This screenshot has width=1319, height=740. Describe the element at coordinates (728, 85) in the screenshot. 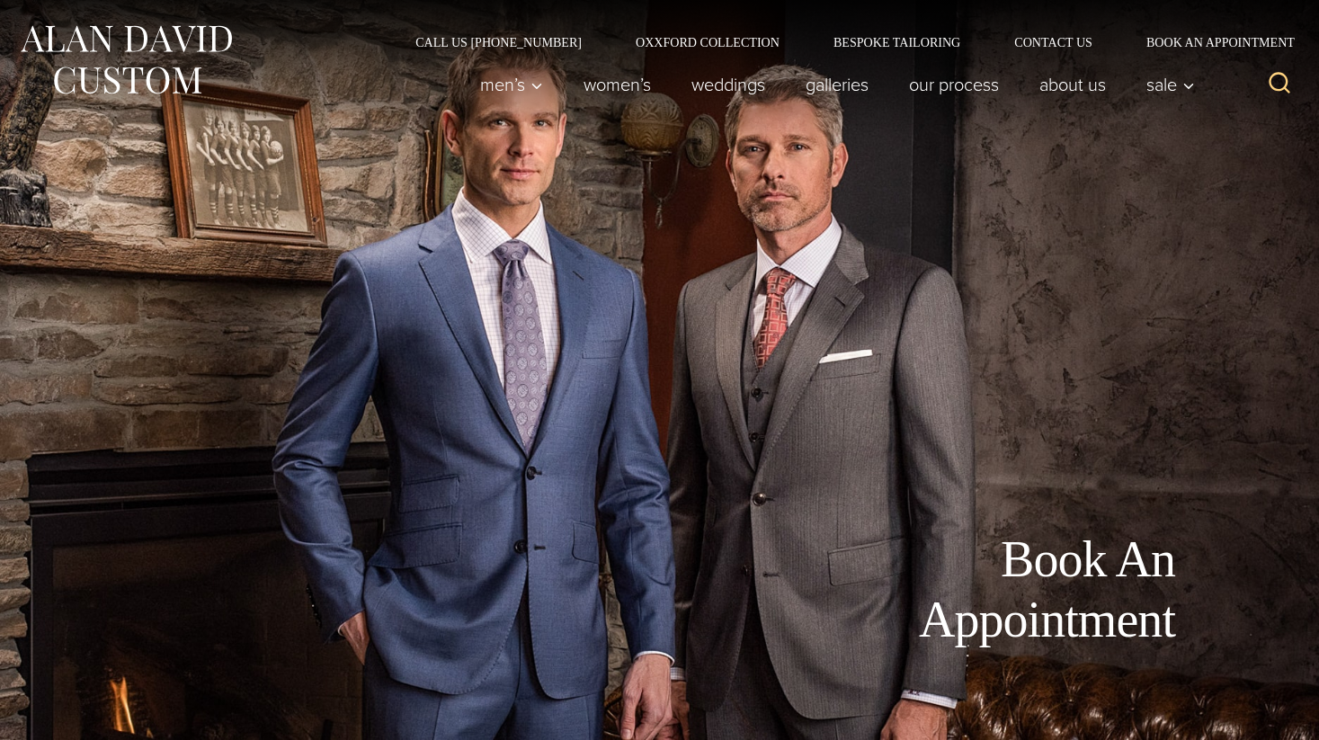

I see `a: weddings` at that location.